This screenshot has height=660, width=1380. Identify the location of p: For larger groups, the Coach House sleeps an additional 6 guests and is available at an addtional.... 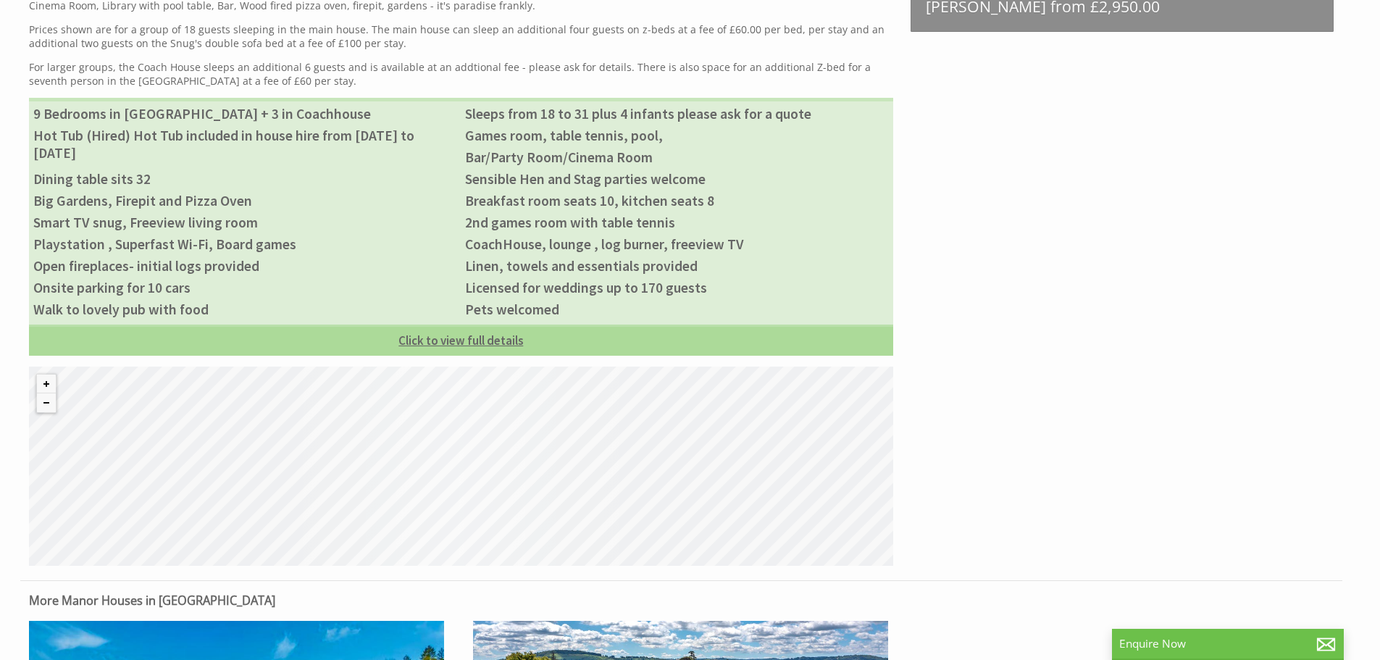
(461, 74).